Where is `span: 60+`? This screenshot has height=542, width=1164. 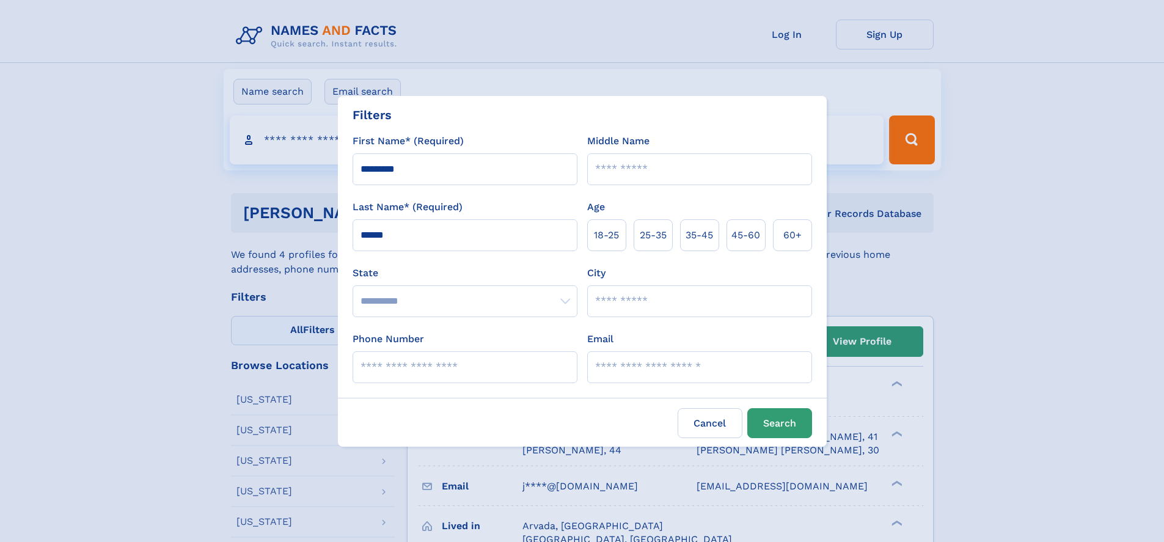
span: 60+ is located at coordinates (792, 235).